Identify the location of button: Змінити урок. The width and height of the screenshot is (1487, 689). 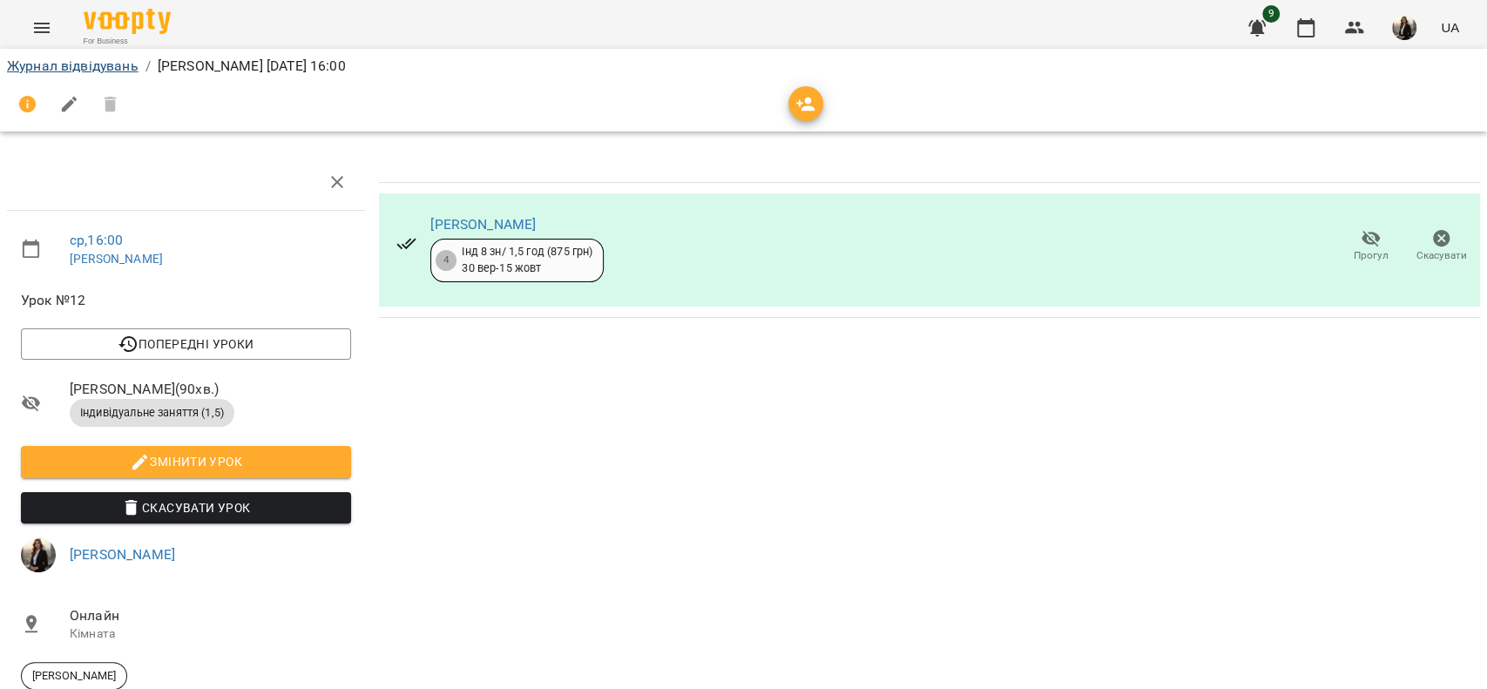
(186, 462).